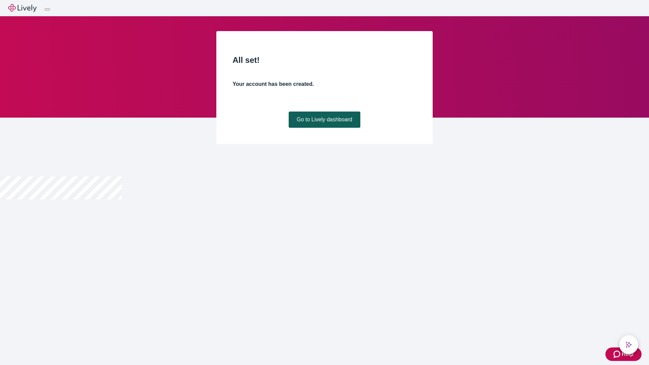 This screenshot has height=365, width=649. I want to click on span: Help, so click(628, 354).